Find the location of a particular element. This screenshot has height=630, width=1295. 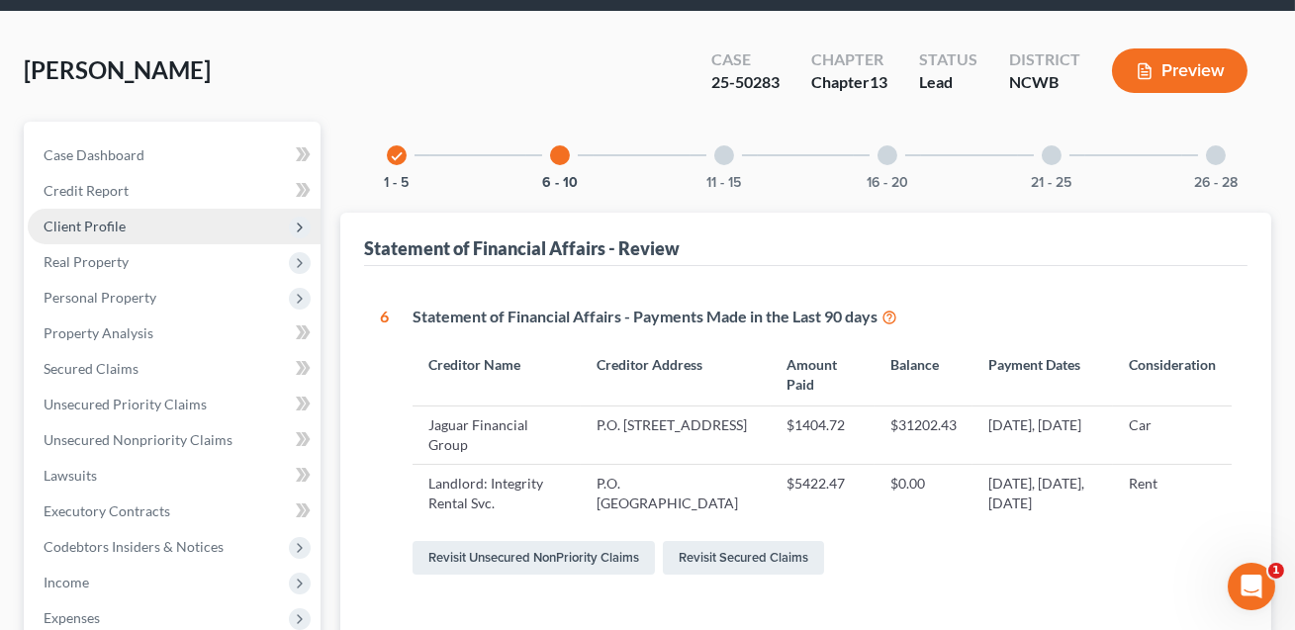

th: Creditor Name is located at coordinates (497, 375).